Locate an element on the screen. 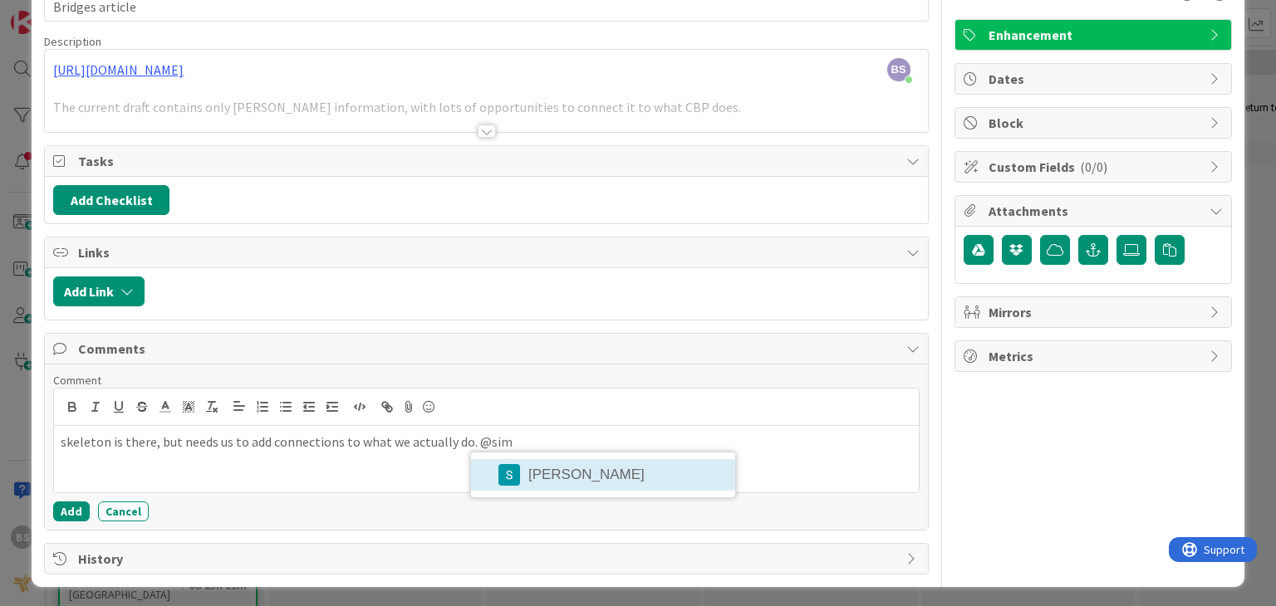  span: Enhancement is located at coordinates (1095, 35).